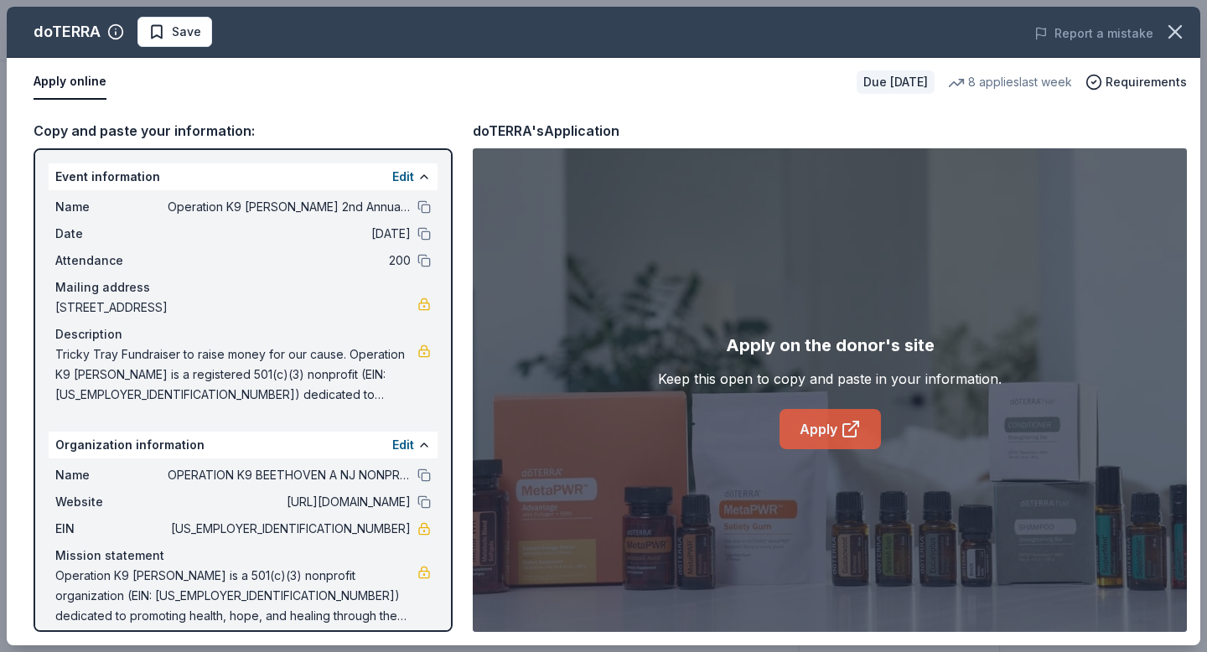 This screenshot has width=1207, height=652. I want to click on div: Mailing address, so click(243, 288).